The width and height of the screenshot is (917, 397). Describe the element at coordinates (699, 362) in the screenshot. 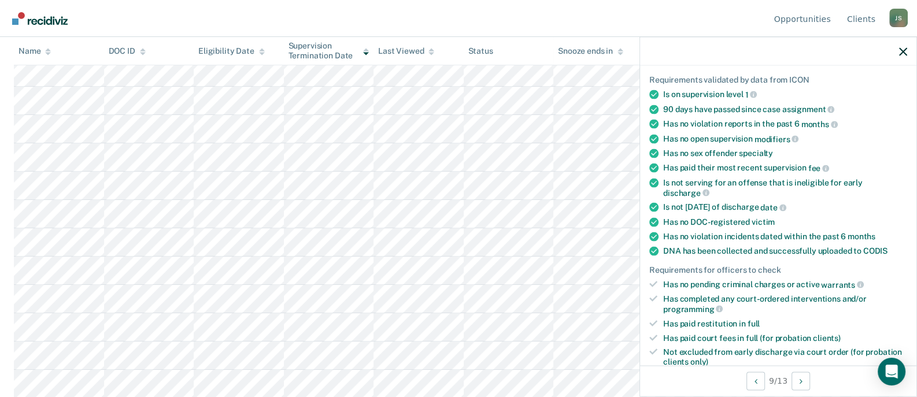

I see `span: only)` at that location.